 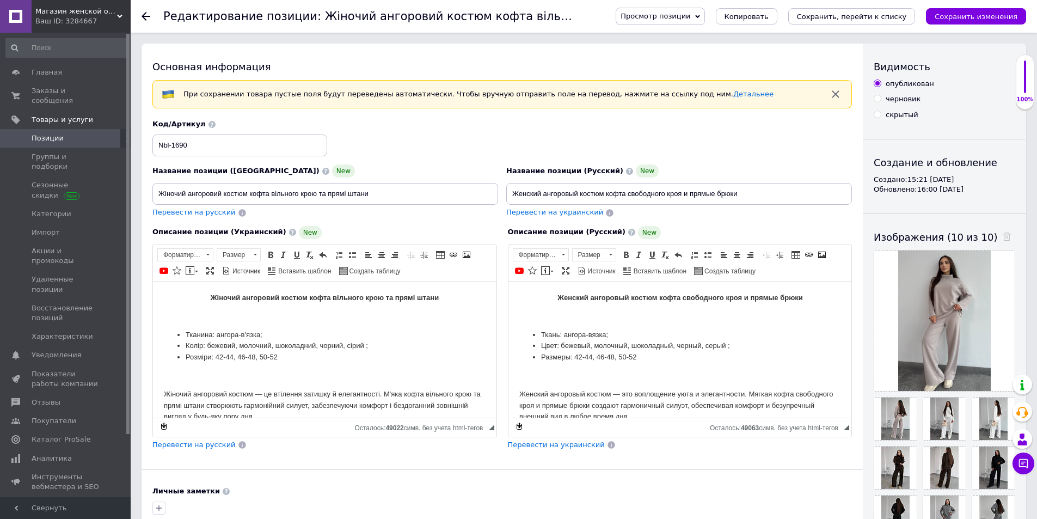 I want to click on span: Покупатели, so click(x=54, y=421).